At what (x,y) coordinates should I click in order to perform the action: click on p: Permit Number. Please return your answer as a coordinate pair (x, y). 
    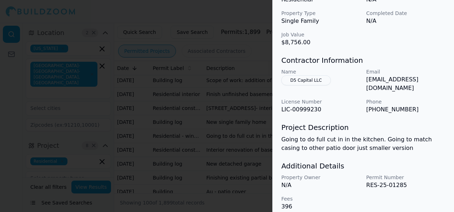
    Looking at the image, I should click on (406, 178).